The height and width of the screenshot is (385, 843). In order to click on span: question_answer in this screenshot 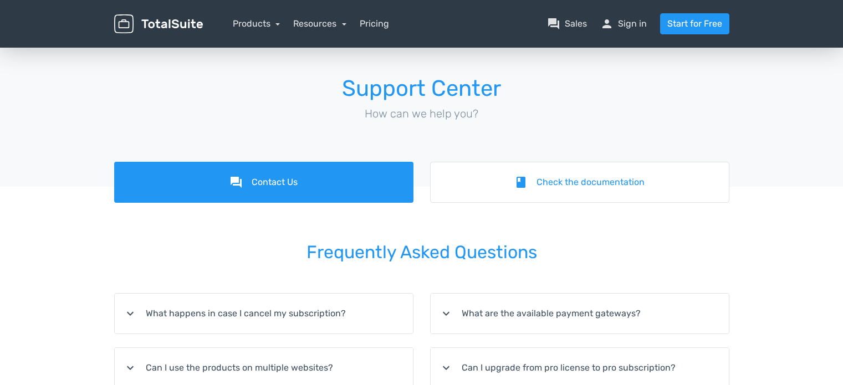, I will do `click(553, 24)`.